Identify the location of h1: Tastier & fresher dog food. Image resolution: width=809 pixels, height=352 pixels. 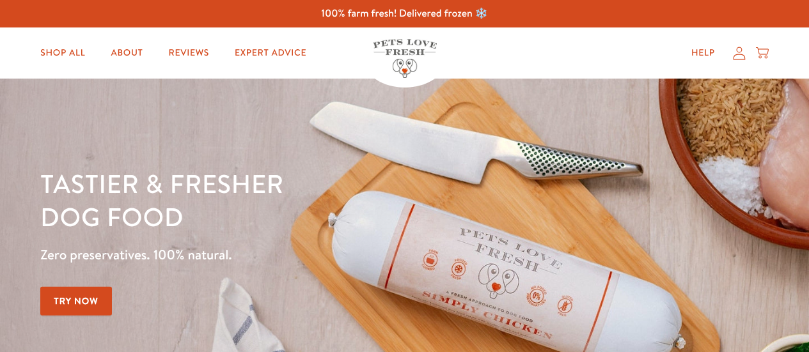
(283, 200).